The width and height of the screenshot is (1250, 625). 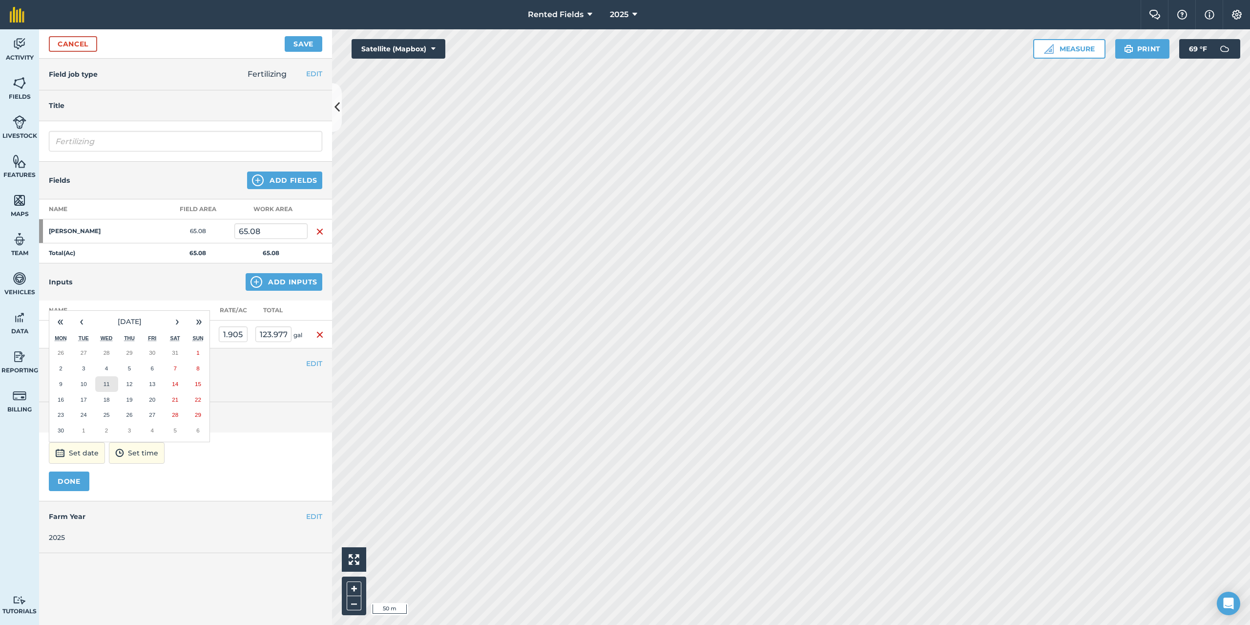 I want to click on button: Set date, so click(x=77, y=453).